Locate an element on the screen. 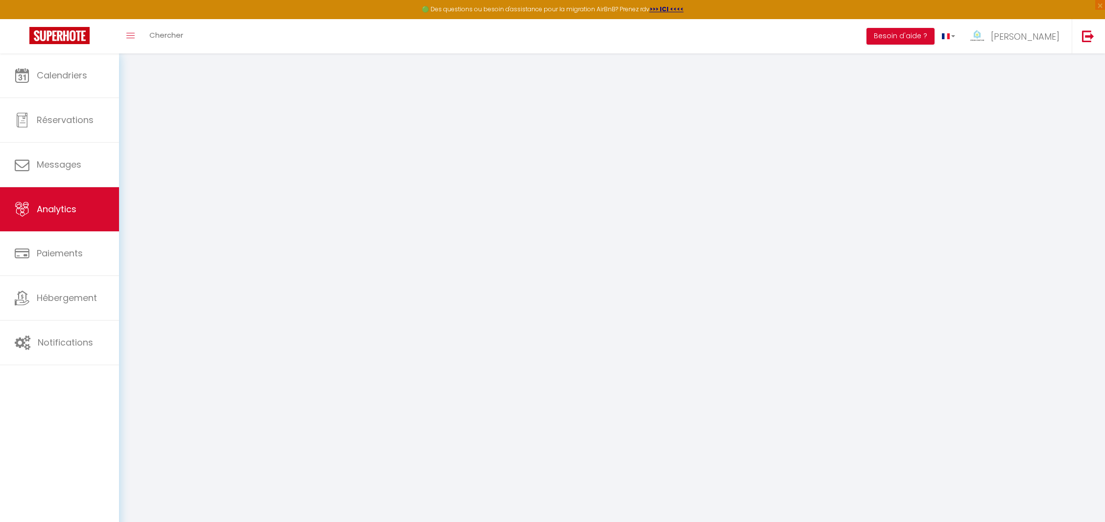 Image resolution: width=1105 pixels, height=522 pixels. a: >>> ICI <<<< is located at coordinates (667, 9).